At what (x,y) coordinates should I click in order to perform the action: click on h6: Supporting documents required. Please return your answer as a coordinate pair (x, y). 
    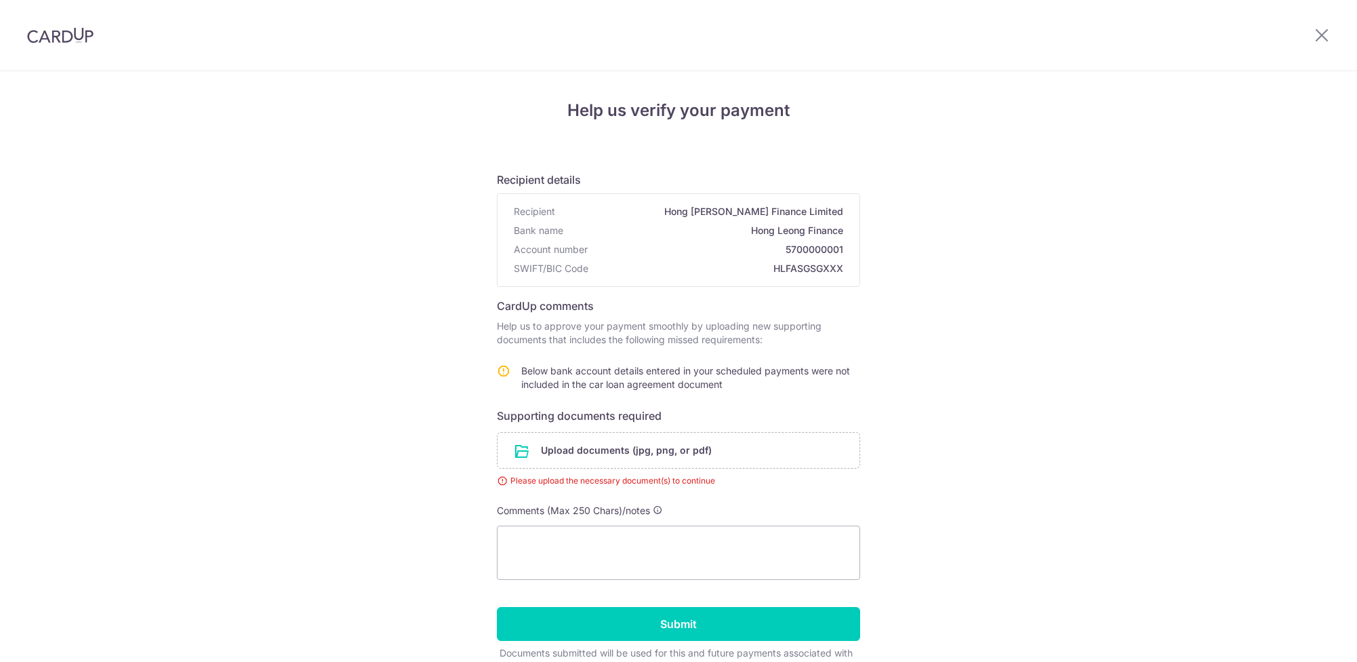
    Looking at the image, I should click on (679, 416).